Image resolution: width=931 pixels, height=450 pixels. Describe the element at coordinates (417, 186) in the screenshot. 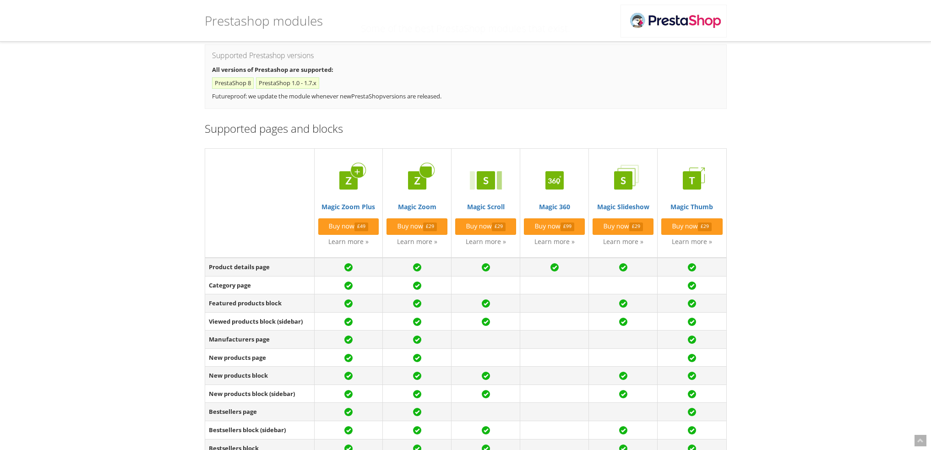

I see `a: Magic Zoom` at that location.